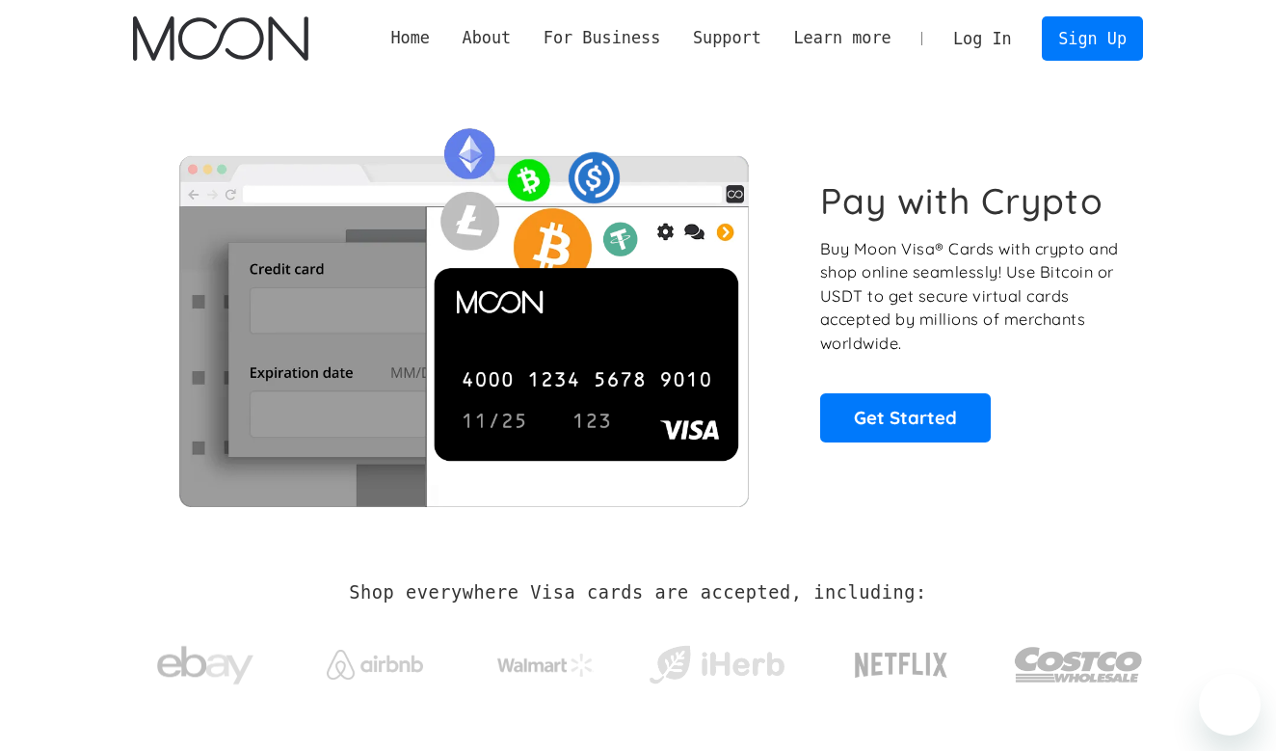  I want to click on div: About, so click(487, 38).